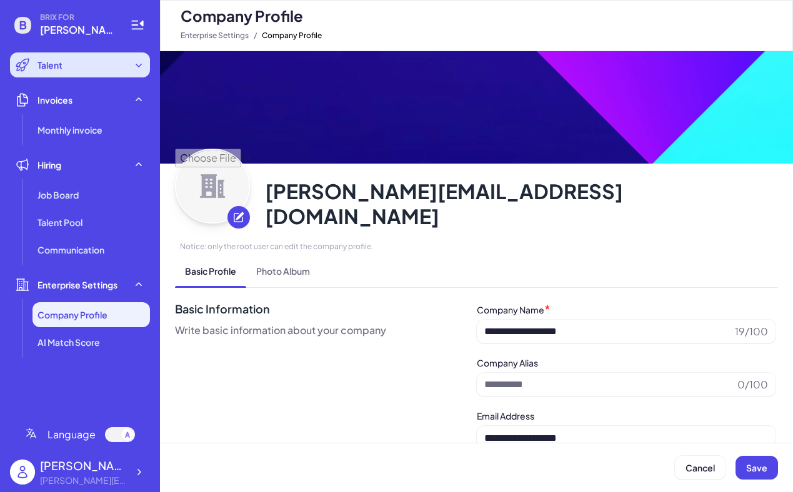 This screenshot has height=492, width=793. I want to click on label: Company Name, so click(510, 310).